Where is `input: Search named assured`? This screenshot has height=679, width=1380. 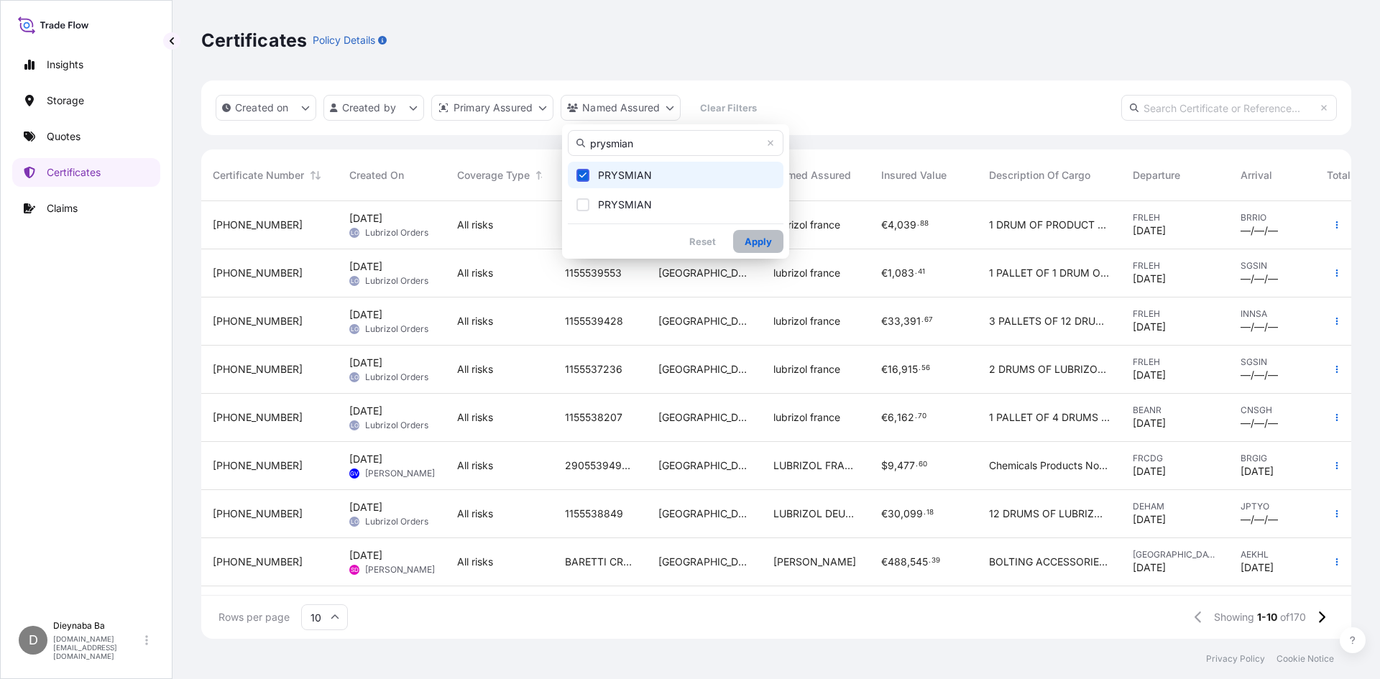 input: Search named assured is located at coordinates (676, 143).